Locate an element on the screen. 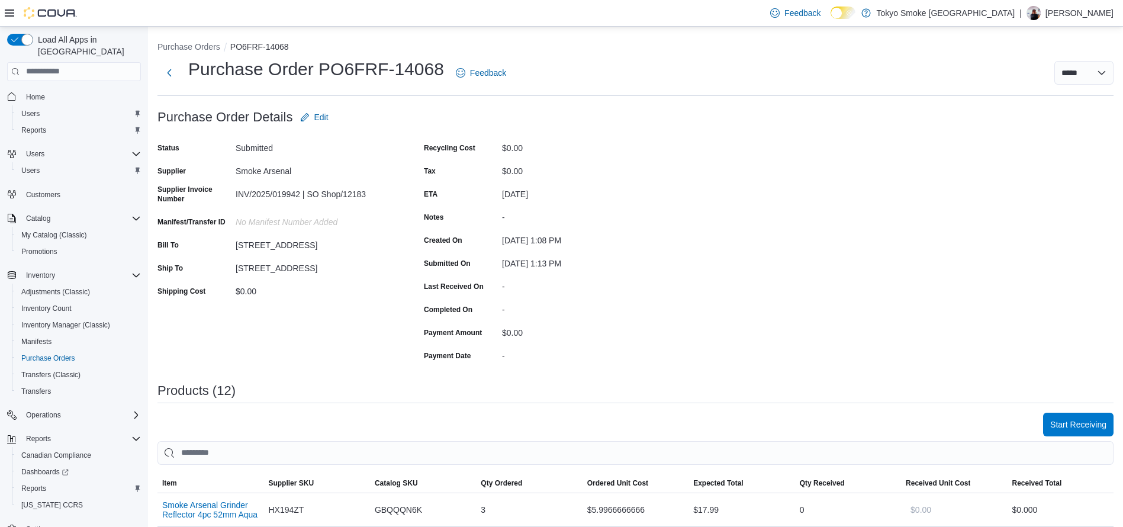  div: Glenn Cook is located at coordinates (1034, 13).